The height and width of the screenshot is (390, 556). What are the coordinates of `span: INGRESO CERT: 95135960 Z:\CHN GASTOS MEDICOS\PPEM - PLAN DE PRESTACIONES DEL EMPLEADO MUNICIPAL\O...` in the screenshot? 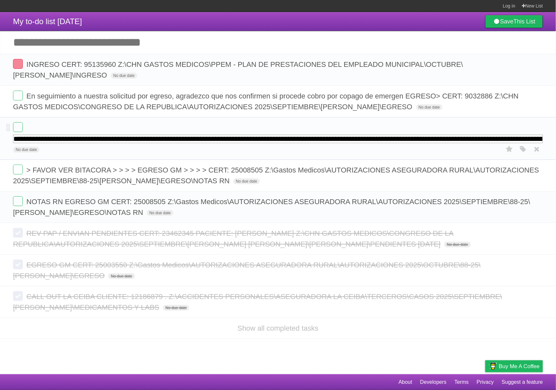 It's located at (238, 70).